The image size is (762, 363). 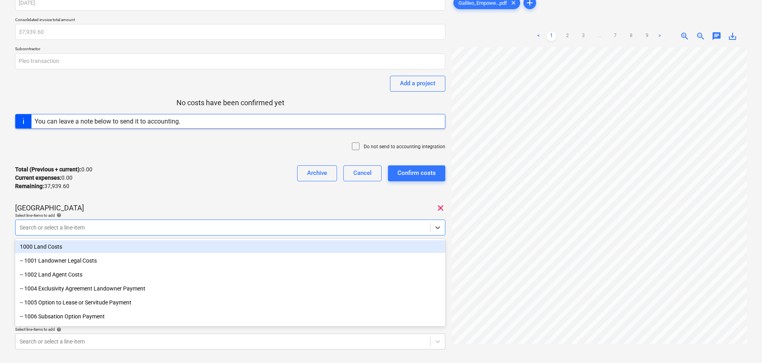 I want to click on span: save_alt, so click(x=732, y=36).